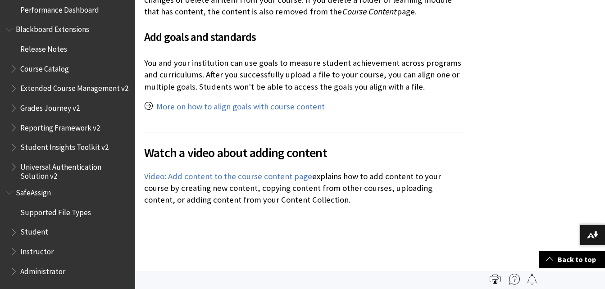  I want to click on span: Extended Course Management v2, so click(74, 87).